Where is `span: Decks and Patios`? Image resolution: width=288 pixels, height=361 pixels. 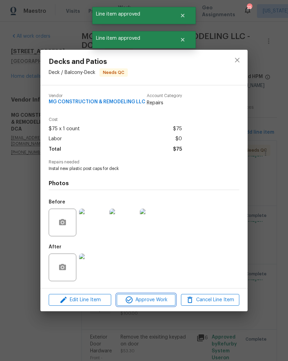 span: Decks and Patios is located at coordinates (88, 62).